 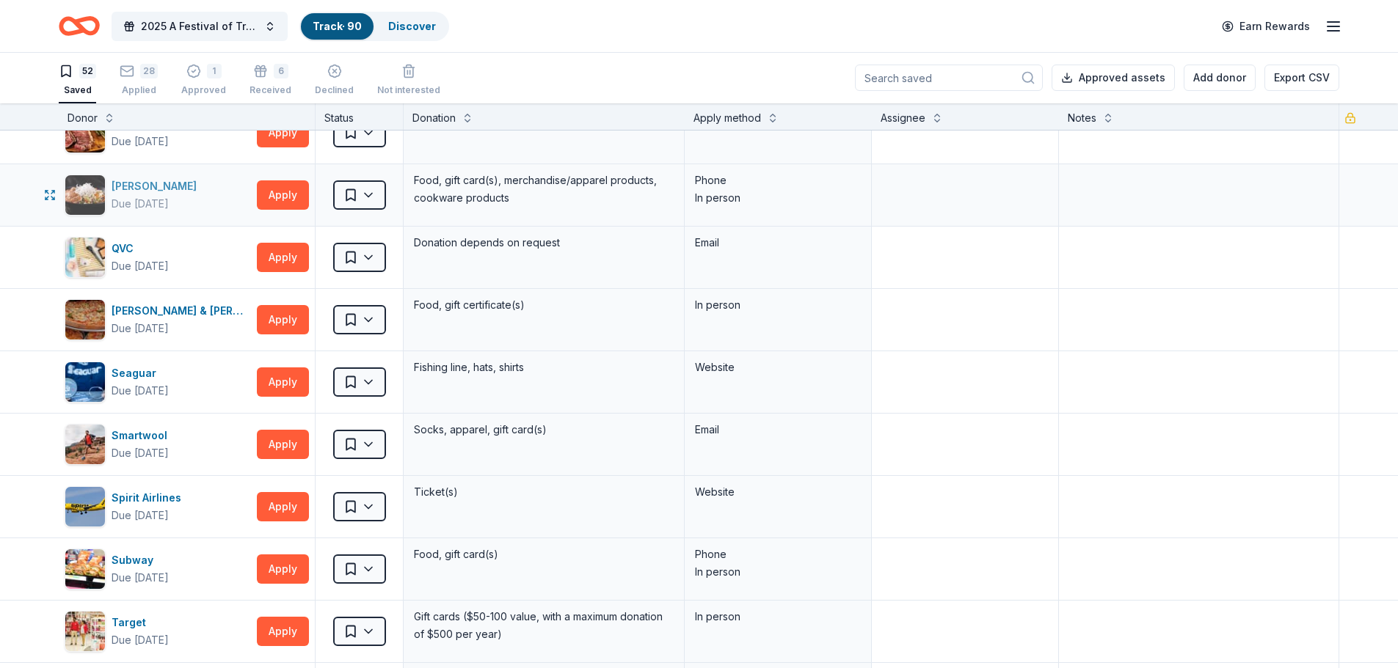 What do you see at coordinates (203, 90) in the screenshot?
I see `div: Approved` at bounding box center [203, 90].